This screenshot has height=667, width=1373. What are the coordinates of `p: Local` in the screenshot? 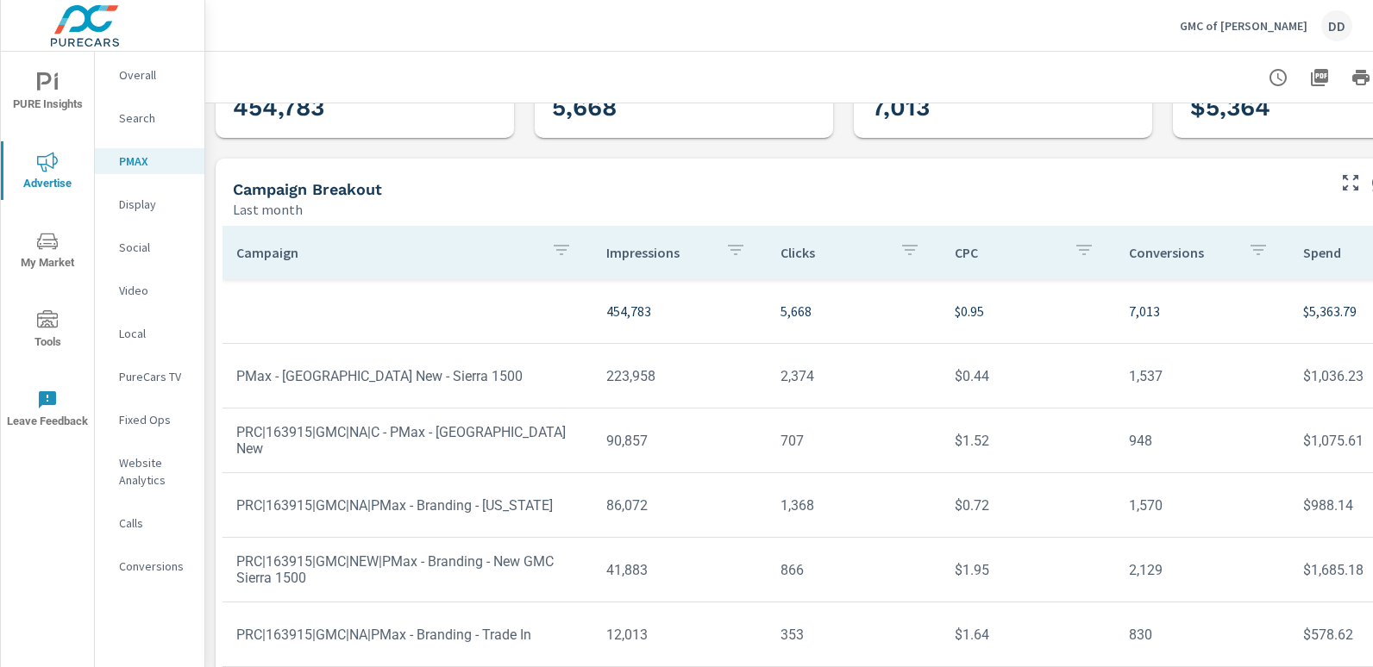 It's located at (154, 334).